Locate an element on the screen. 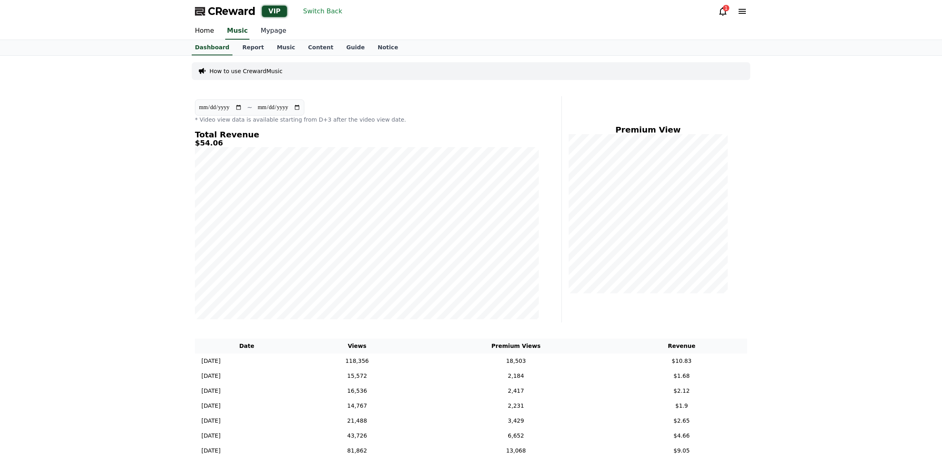 Image resolution: width=942 pixels, height=457 pixels. h4: Premium View is located at coordinates (648, 130).